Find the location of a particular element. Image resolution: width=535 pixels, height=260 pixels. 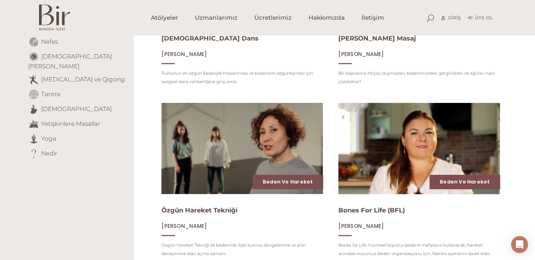

p: Bir başkasına ihtiyaç duymadan, bedenimizdeki gerginlikleri ve ağrıları nasıl çözebiliriz? is located at coordinates (419, 77).